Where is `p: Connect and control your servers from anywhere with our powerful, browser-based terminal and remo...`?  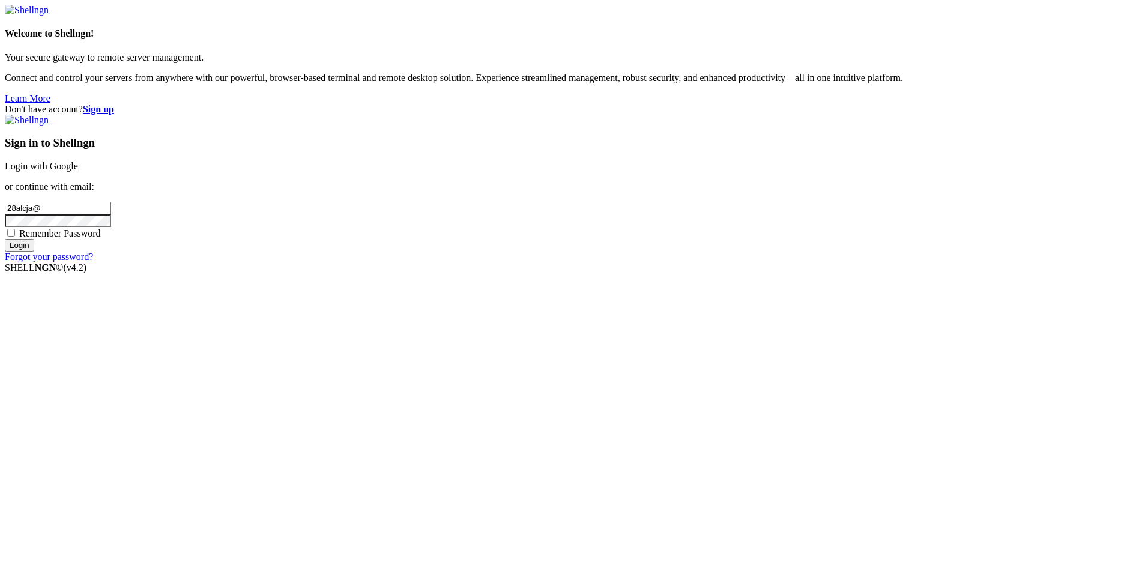 p: Connect and control your servers from anywhere with our powerful, browser-based terminal and remo... is located at coordinates (574, 78).